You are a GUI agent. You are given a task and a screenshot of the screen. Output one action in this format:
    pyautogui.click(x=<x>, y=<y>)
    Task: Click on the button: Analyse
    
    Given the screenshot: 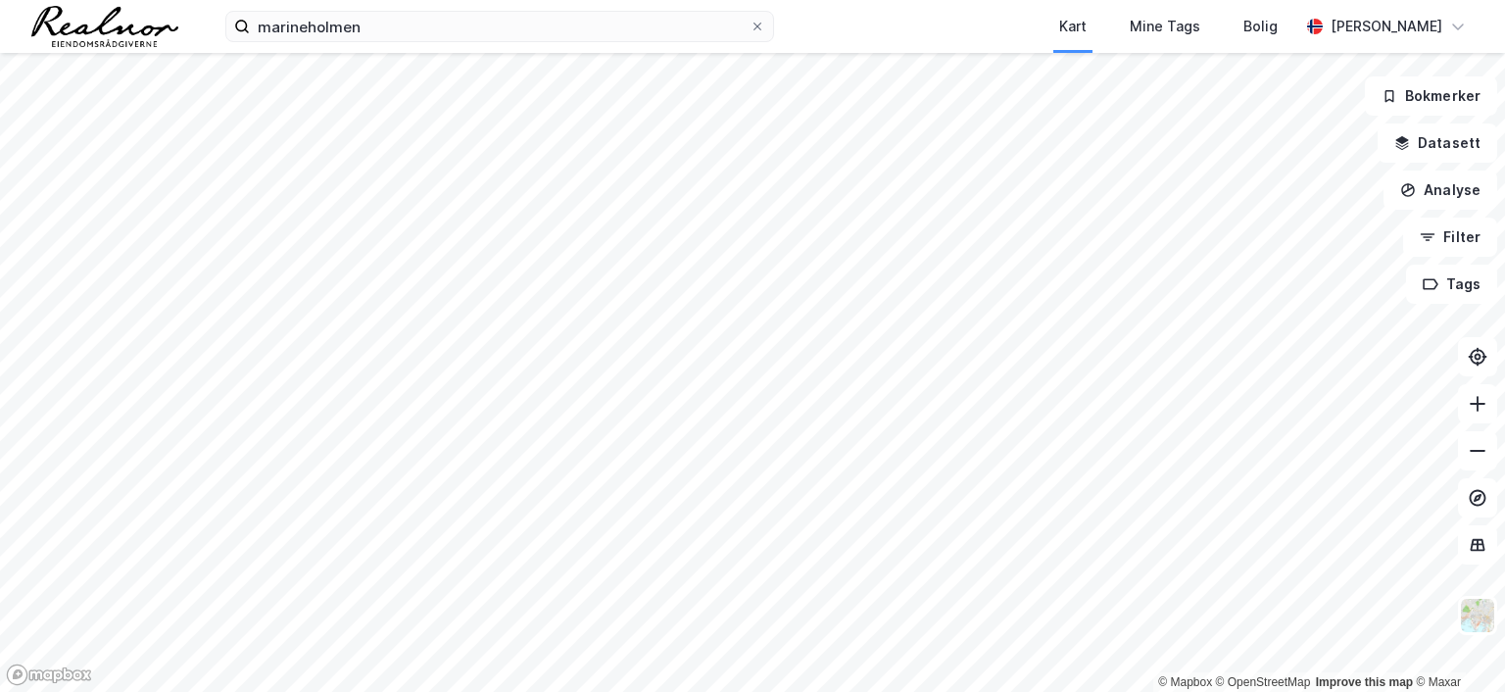 What is the action you would take?
    pyautogui.click(x=1440, y=190)
    